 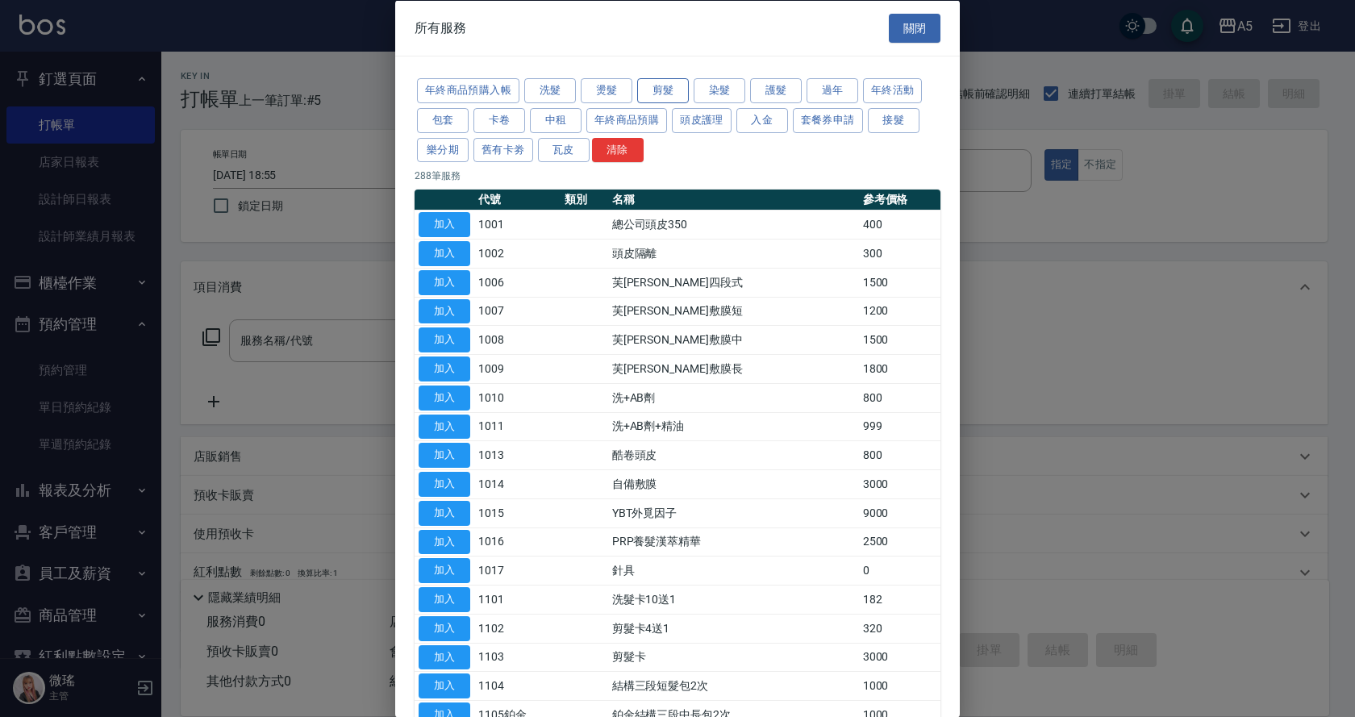 What do you see at coordinates (733, 455) in the screenshot?
I see `td: 酷卷頭皮` at bounding box center [733, 455].